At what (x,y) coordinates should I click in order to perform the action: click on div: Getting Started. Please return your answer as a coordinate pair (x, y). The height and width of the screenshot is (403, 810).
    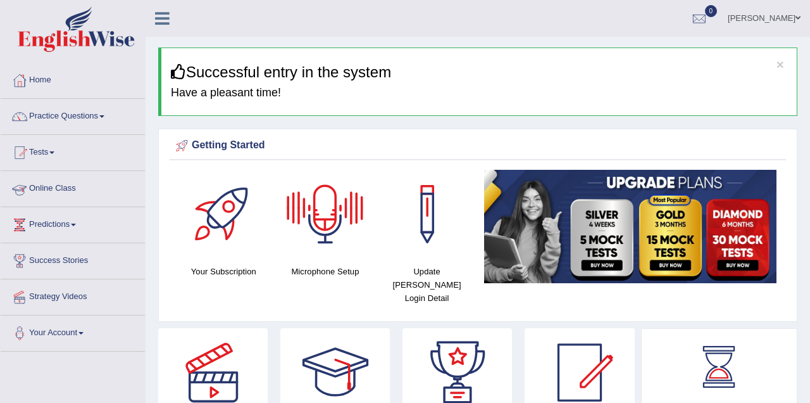
    Looking at the image, I should click on (478, 146).